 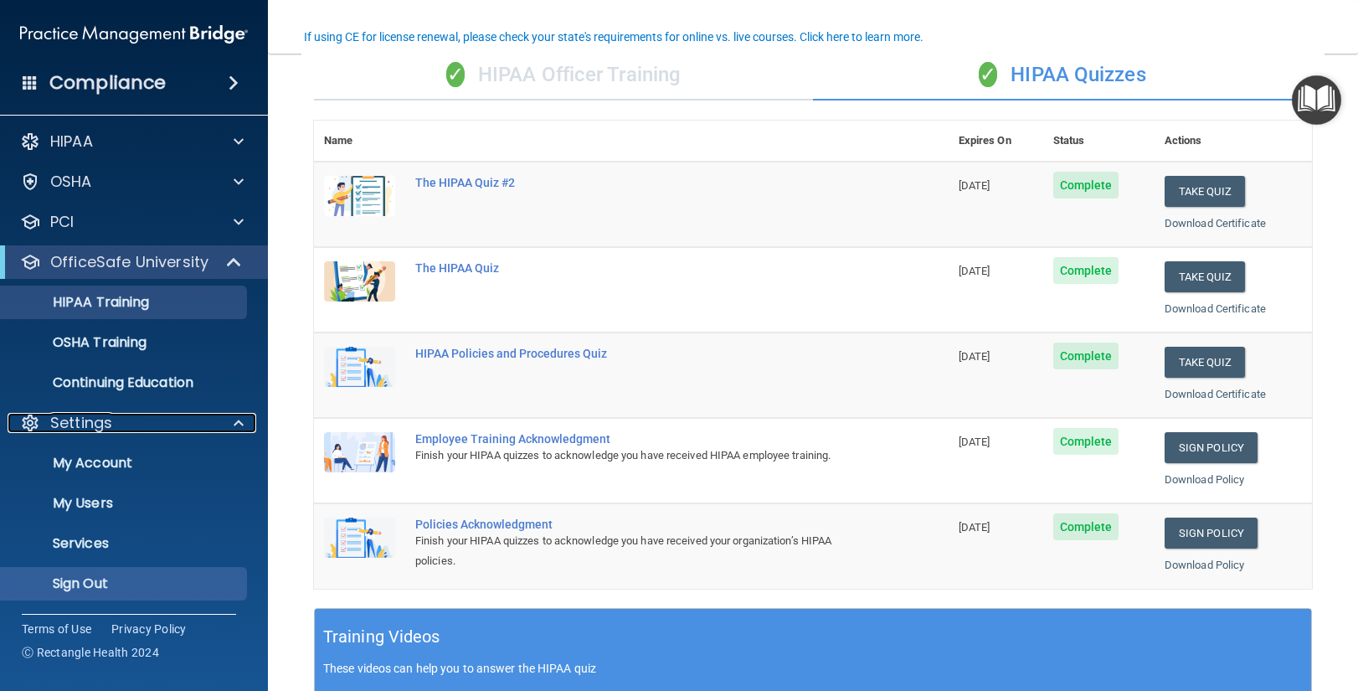 What do you see at coordinates (813, 668) in the screenshot?
I see `p: These videos can help you to answer the HIPAA quiz` at bounding box center [813, 668].